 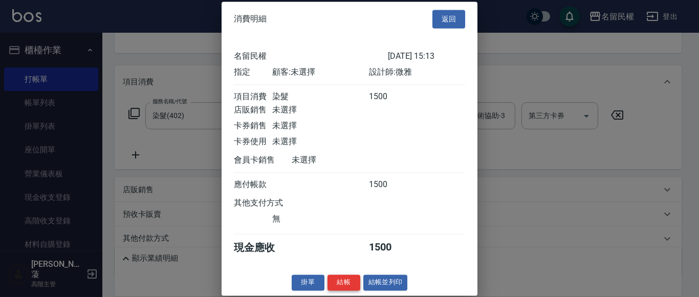 What do you see at coordinates (449, 19) in the screenshot?
I see `button: 返回` at bounding box center [449, 19].